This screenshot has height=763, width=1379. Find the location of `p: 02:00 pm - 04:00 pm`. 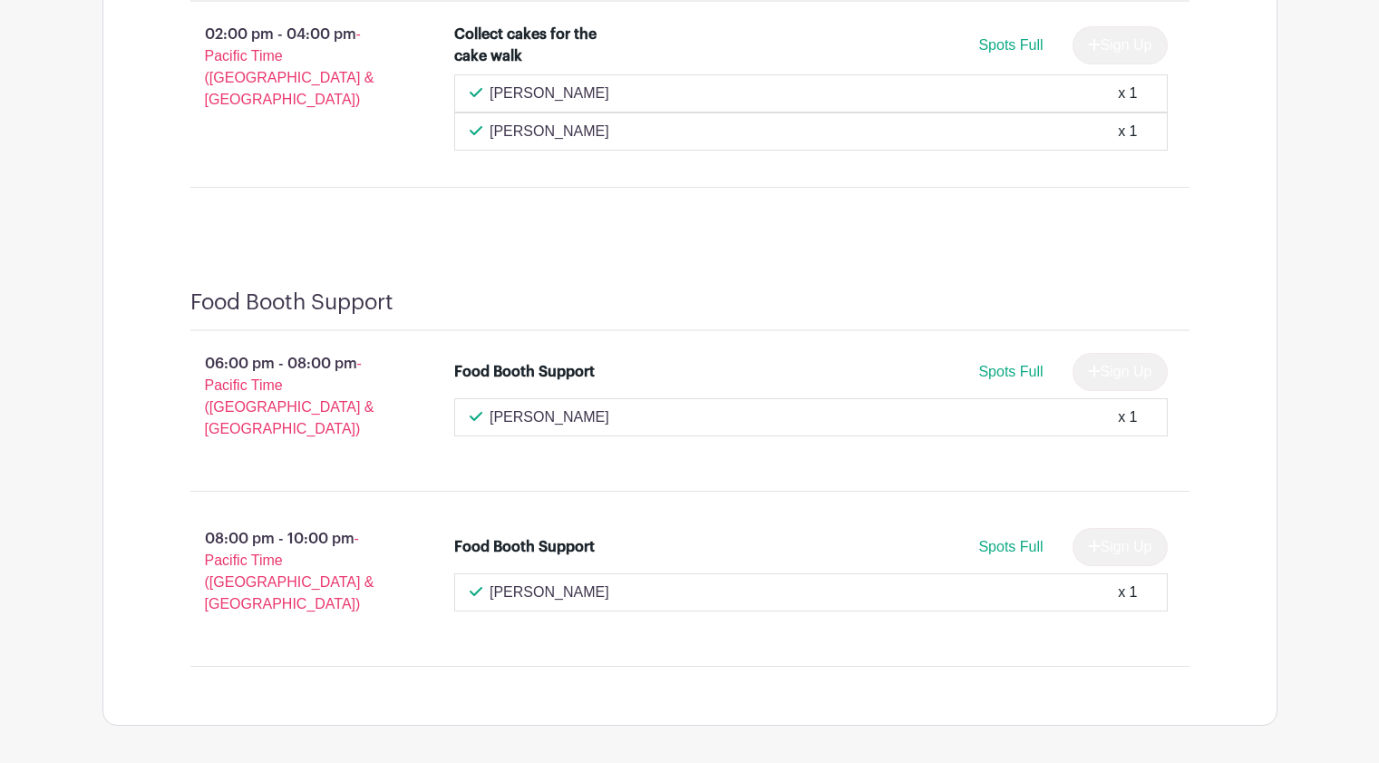

p: 02:00 pm - 04:00 pm is located at coordinates (294, 67).